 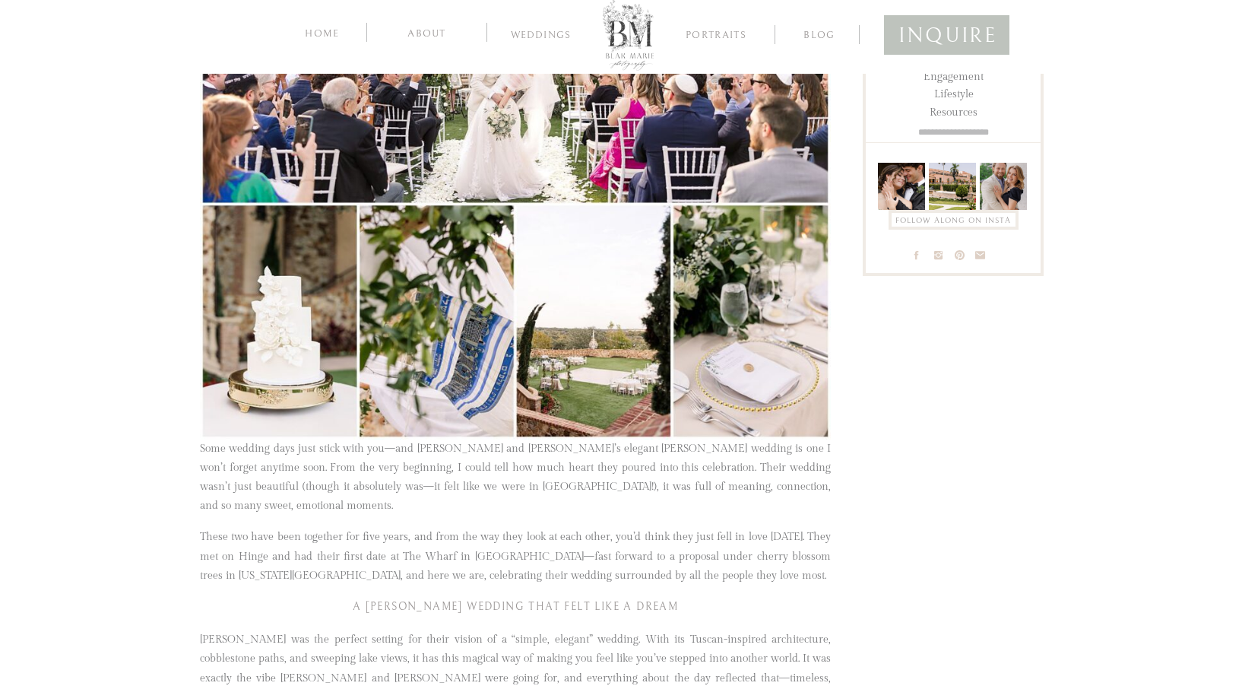 What do you see at coordinates (716, 36) in the screenshot?
I see `nav: Portraits` at bounding box center [716, 36].